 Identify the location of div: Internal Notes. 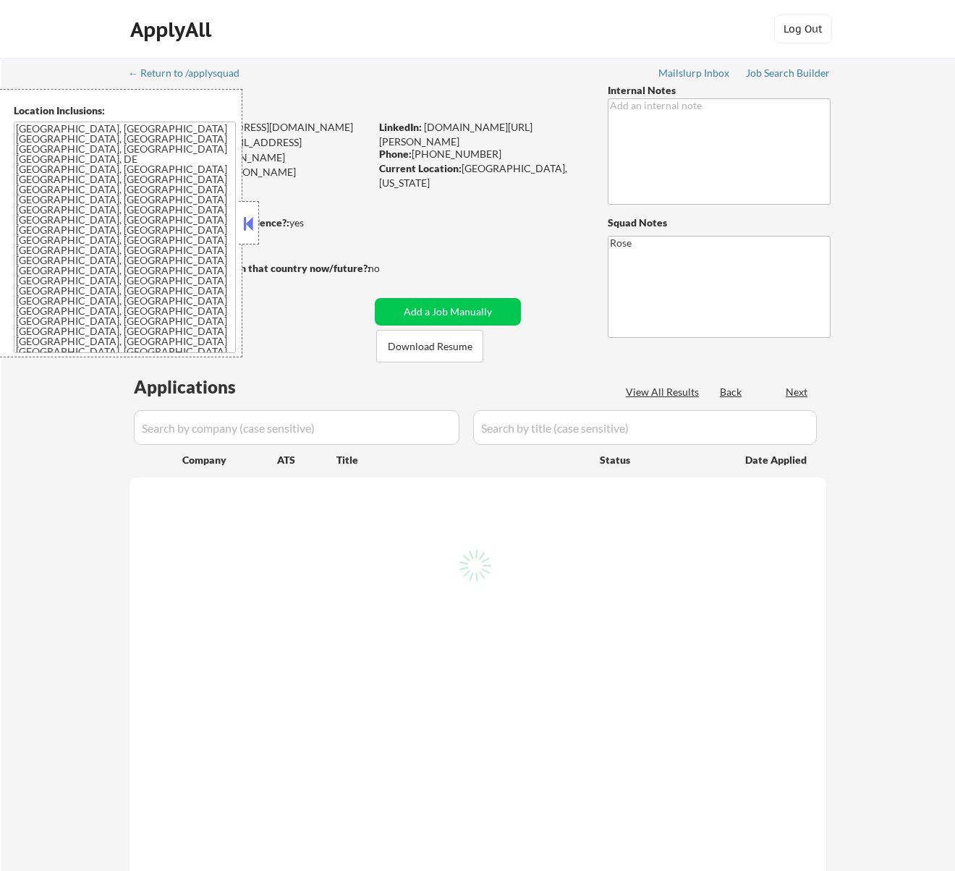
(719, 90).